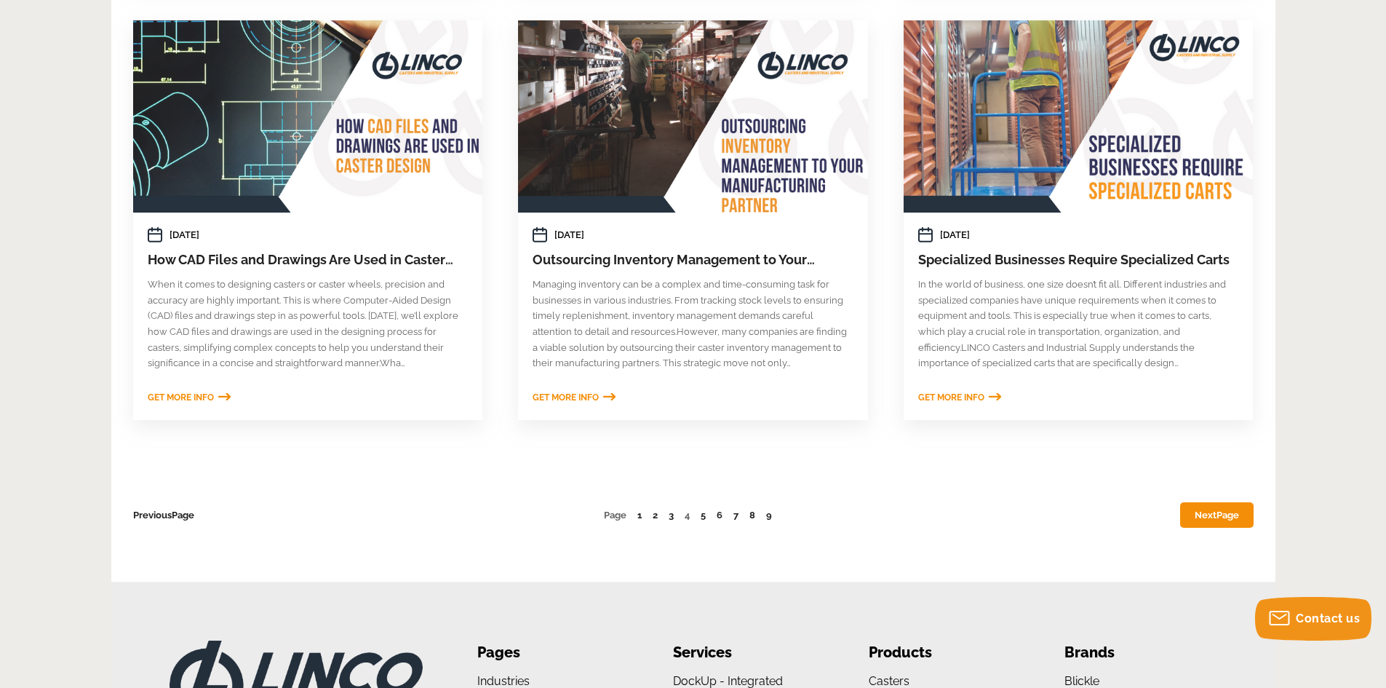 Image resolution: width=1386 pixels, height=688 pixels. What do you see at coordinates (889, 680) in the screenshot?
I see `a: Casters` at bounding box center [889, 680].